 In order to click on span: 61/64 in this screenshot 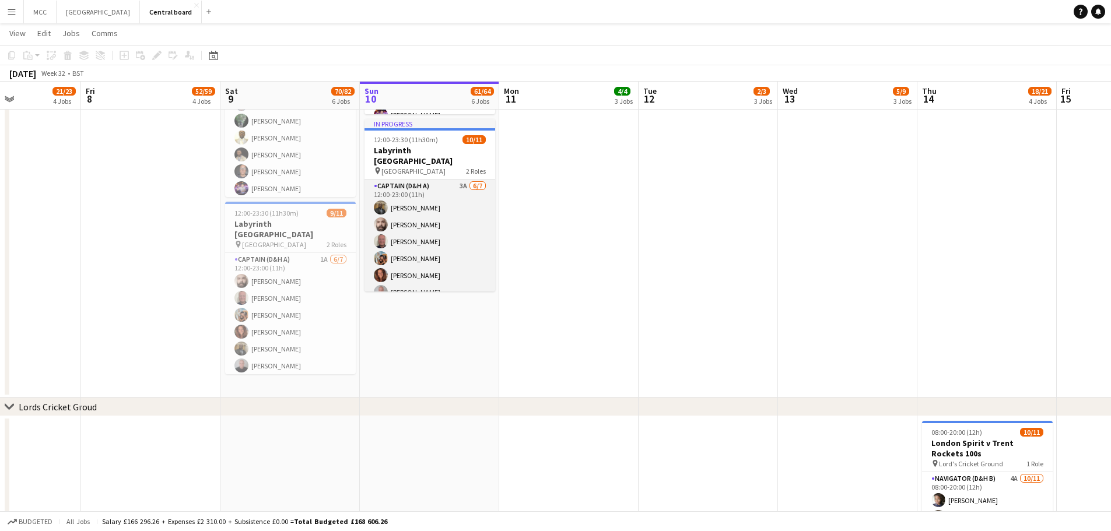, I will do `click(482, 91)`.